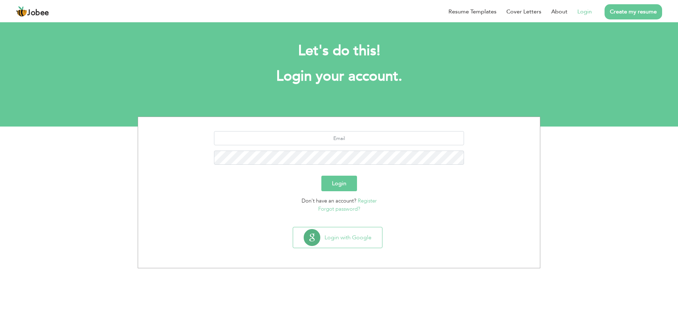  What do you see at coordinates (633, 12) in the screenshot?
I see `a: Create my resume` at bounding box center [633, 12].